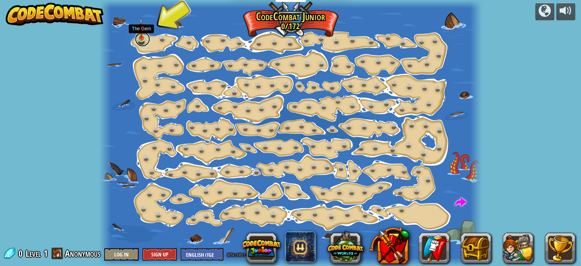 The width and height of the screenshot is (581, 266). I want to click on span: Anonymous, so click(83, 253).